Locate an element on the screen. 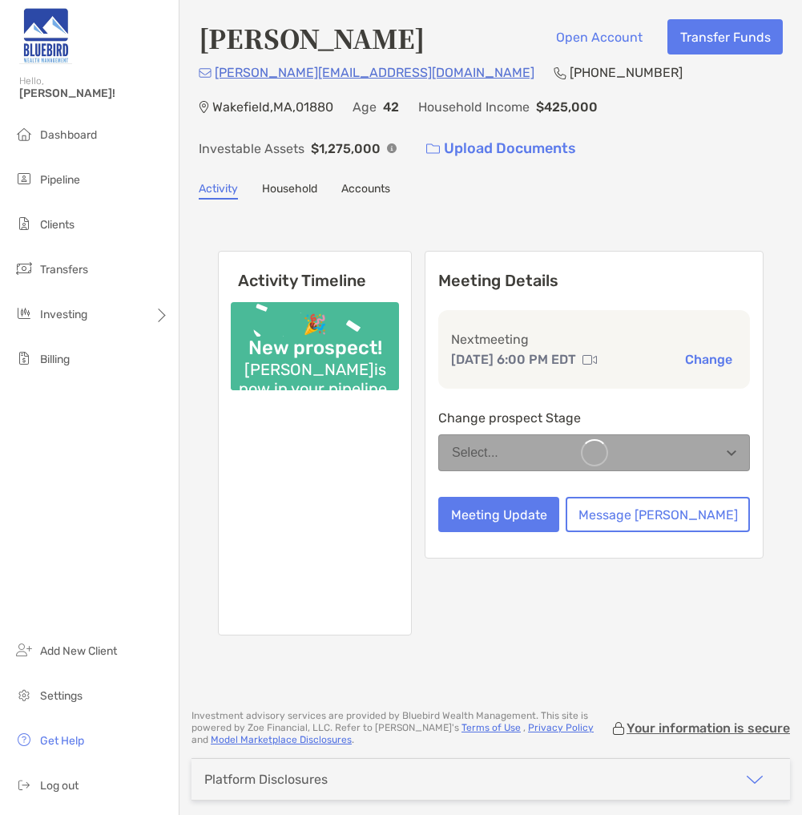 Image resolution: width=802 pixels, height=815 pixels. img: Phone Icon is located at coordinates (560, 73).